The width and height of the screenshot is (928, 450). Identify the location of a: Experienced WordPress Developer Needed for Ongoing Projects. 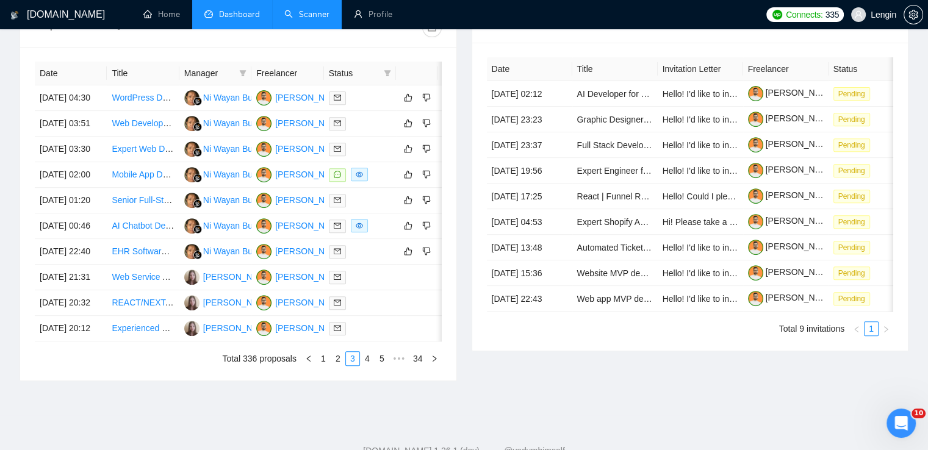
(234, 328).